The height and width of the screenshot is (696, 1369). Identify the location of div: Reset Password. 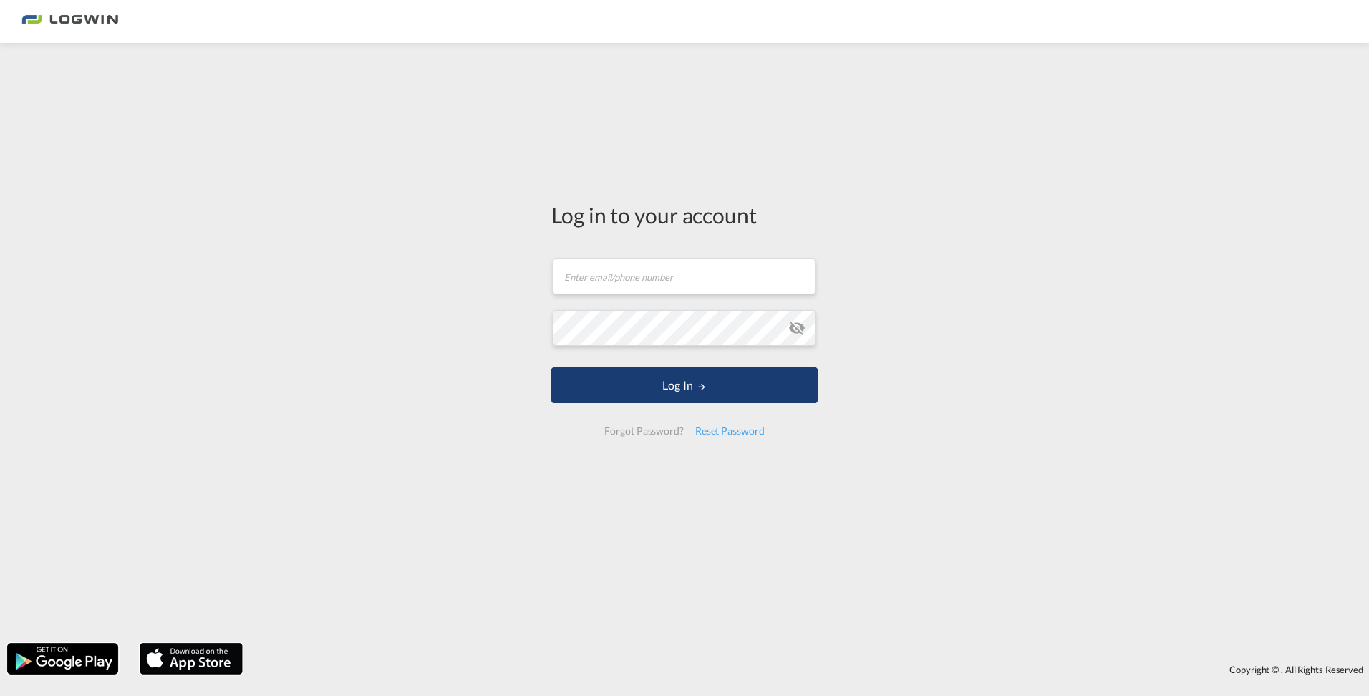
(729, 431).